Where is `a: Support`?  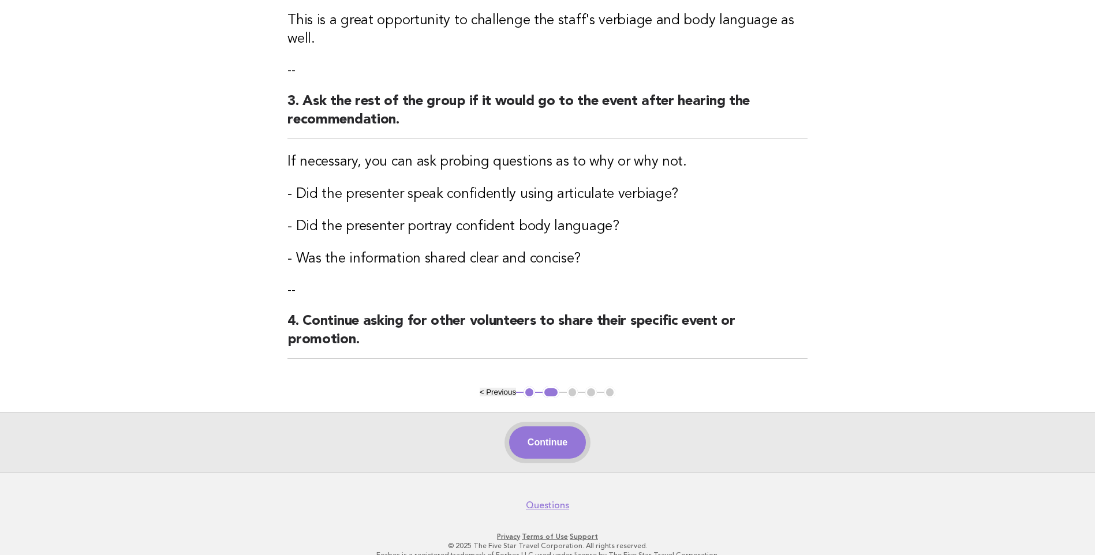 a: Support is located at coordinates (584, 537).